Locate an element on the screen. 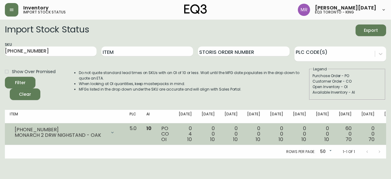  p: 1-1 of 1 is located at coordinates (349, 151).